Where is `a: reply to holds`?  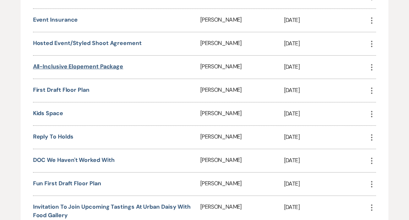 a: reply to holds is located at coordinates (53, 137).